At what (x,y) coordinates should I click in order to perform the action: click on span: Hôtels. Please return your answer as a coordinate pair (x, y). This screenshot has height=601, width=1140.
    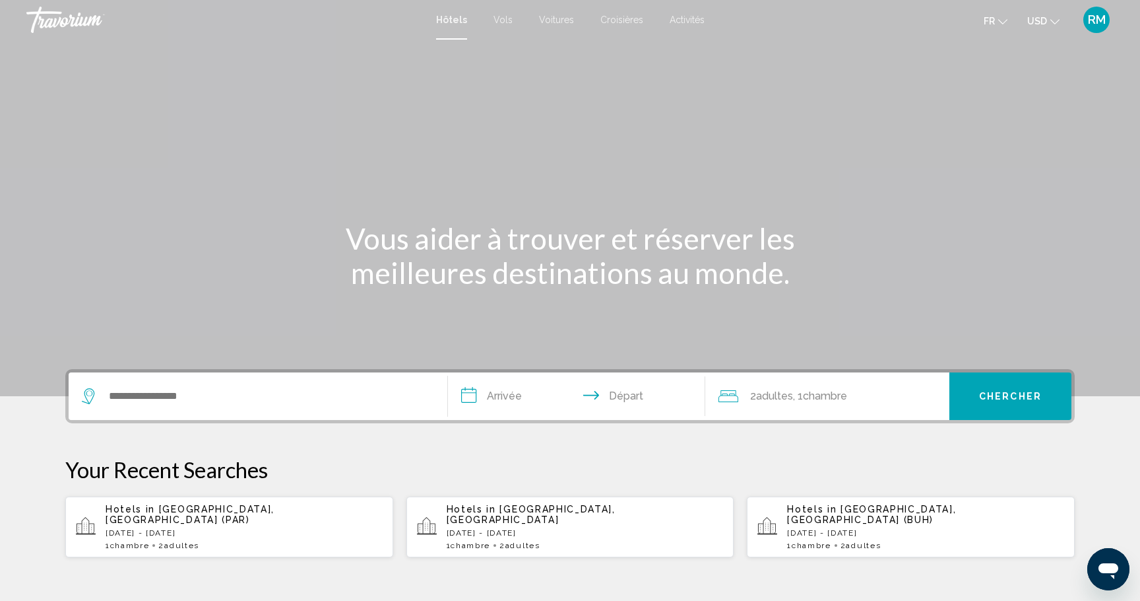
    Looking at the image, I should click on (451, 20).